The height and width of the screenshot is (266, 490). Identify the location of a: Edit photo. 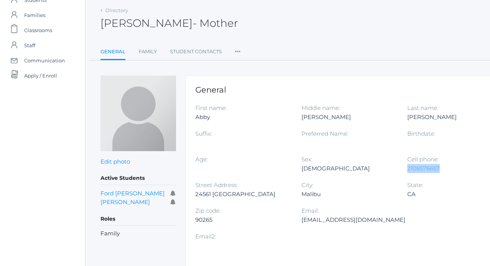
(115, 161).